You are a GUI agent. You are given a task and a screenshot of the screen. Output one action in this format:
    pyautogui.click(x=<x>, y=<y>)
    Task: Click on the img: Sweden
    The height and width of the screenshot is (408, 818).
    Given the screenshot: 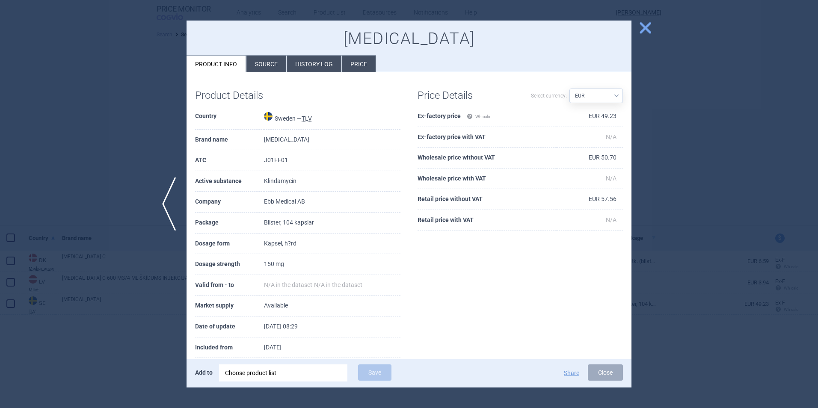 What is the action you would take?
    pyautogui.click(x=268, y=116)
    